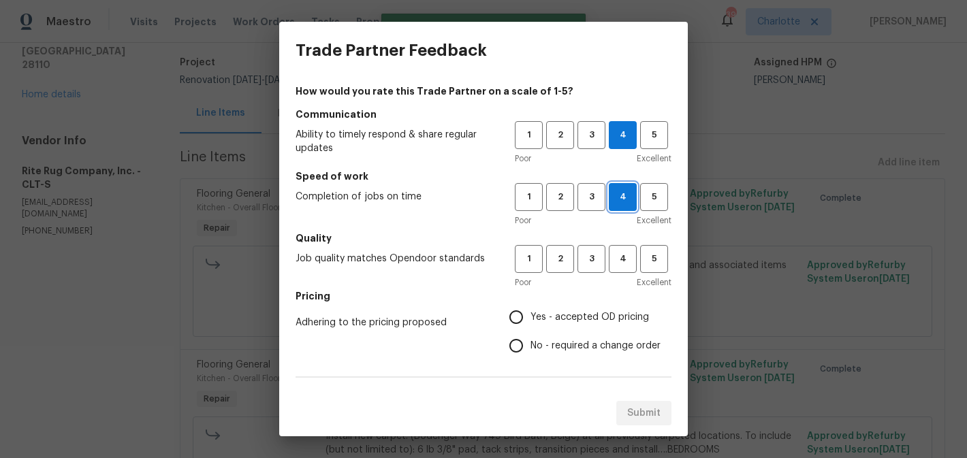 The height and width of the screenshot is (458, 967). I want to click on span: Adhering to the pricing proposed, so click(391, 323).